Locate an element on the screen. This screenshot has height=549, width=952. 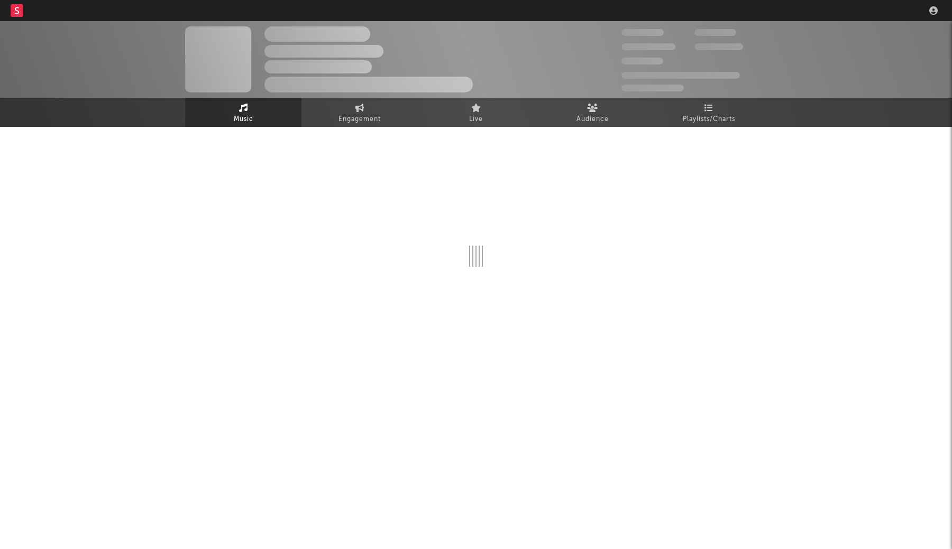
a: Music is located at coordinates (243, 112).